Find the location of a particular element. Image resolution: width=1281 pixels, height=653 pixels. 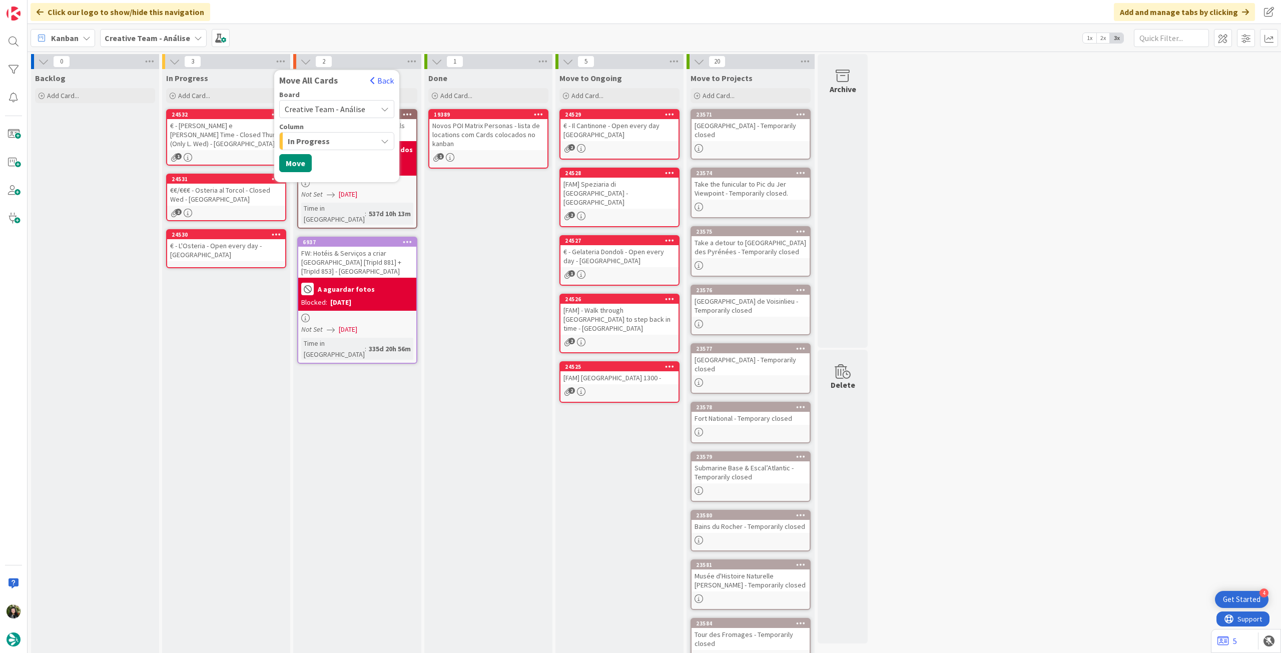

div: 24529 is located at coordinates (619, 115).